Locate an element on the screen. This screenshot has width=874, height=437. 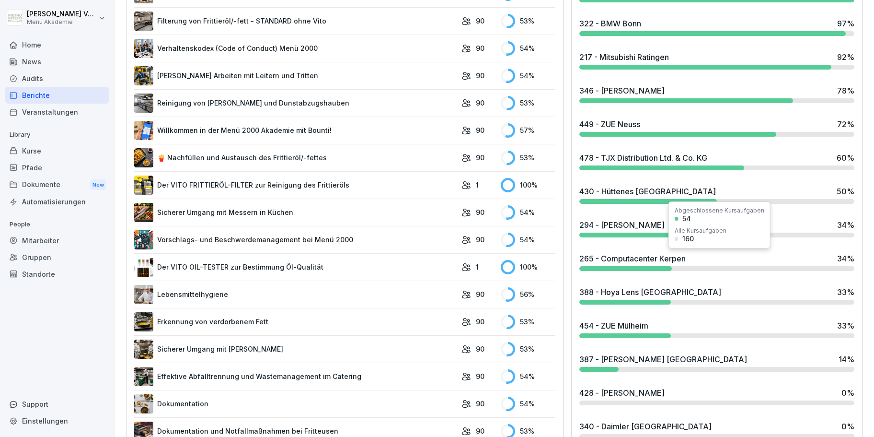
a: 478 - TJX Distribution Ltd. & Co. KG60% is located at coordinates (717, 161).